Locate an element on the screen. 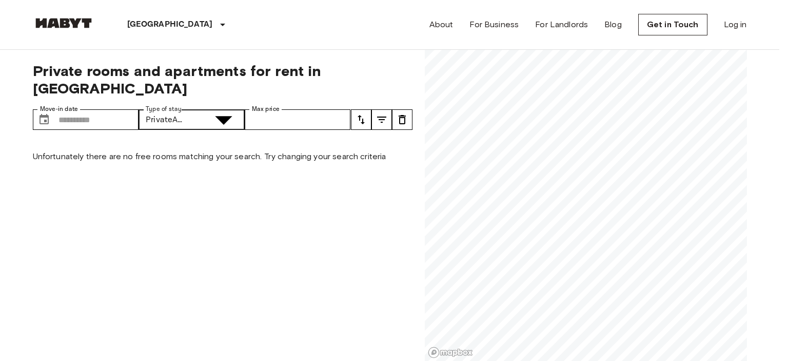 Image resolution: width=788 pixels, height=361 pixels. a: For Business is located at coordinates (494, 25).